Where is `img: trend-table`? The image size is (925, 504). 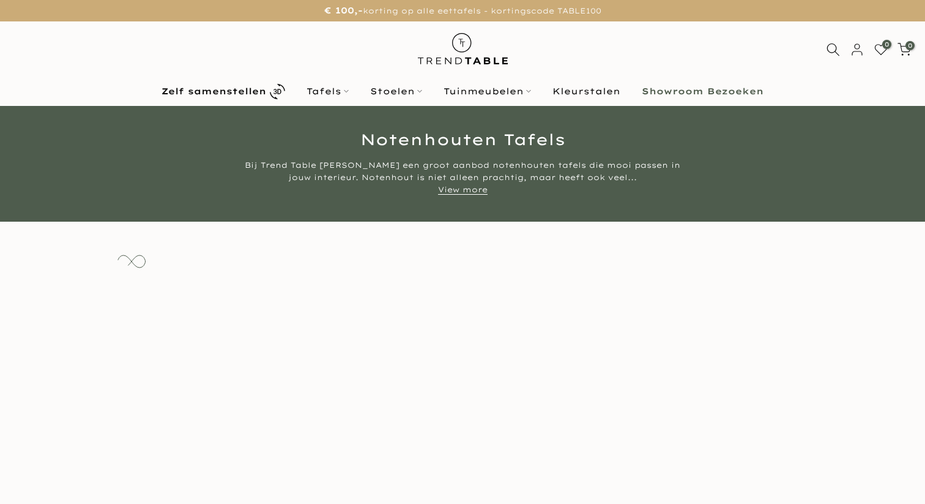
img: trend-table is located at coordinates (463, 48).